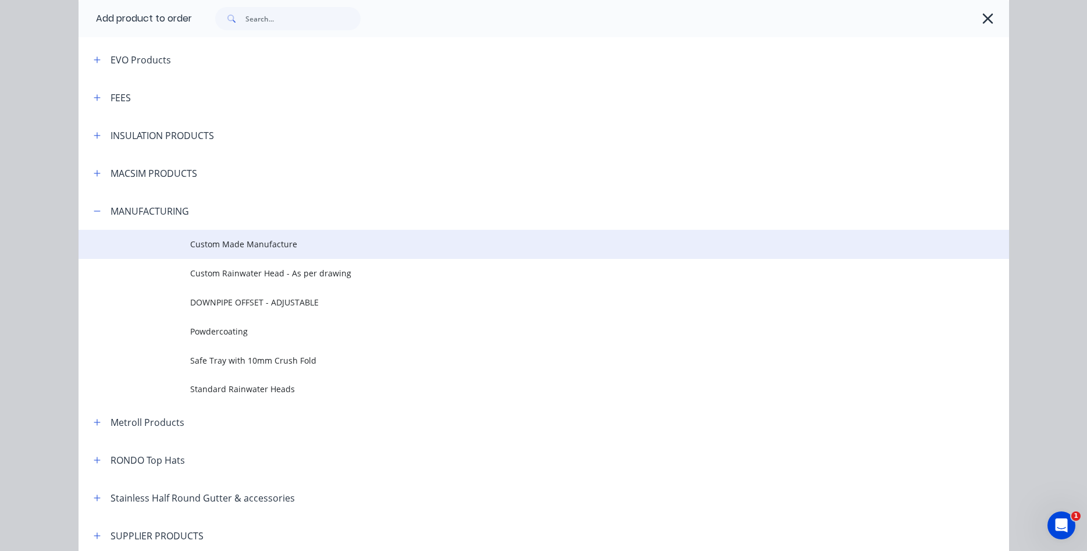 This screenshot has width=1087, height=551. I want to click on div: Metroll Products, so click(147, 422).